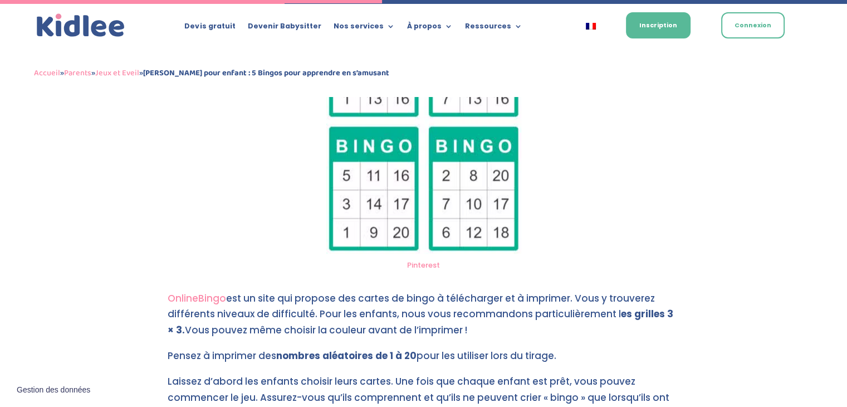 The image size is (847, 407). Describe the element at coordinates (424, 360) in the screenshot. I see `p: Pensez à imprimer des pour les utiliser lors du tirage.` at that location.